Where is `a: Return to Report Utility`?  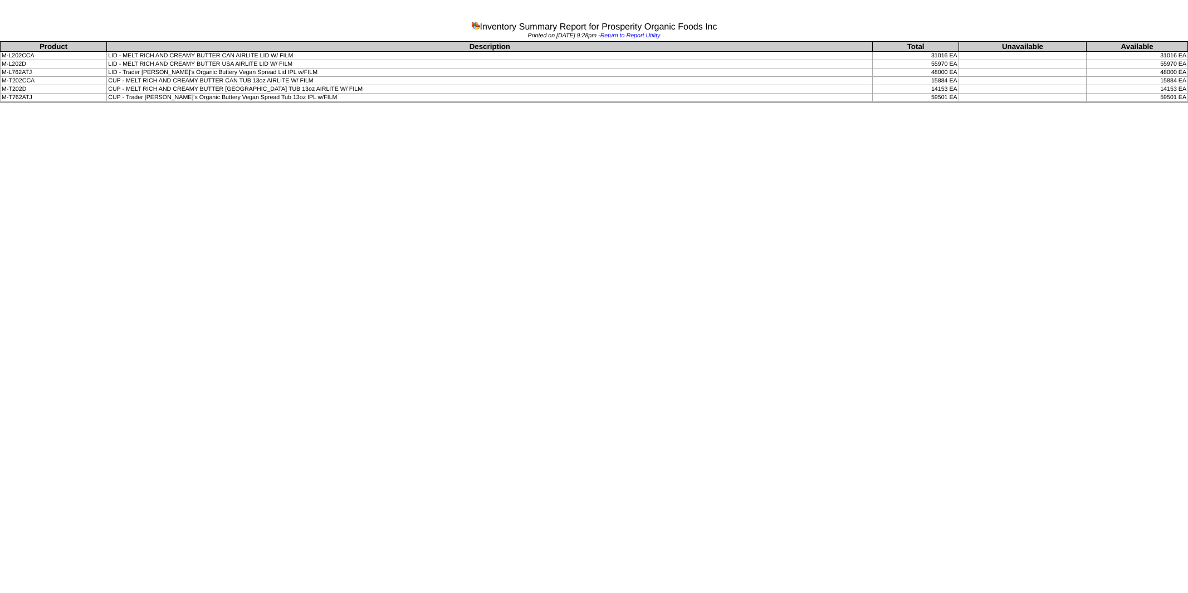
a: Return to Report Utility is located at coordinates (630, 36).